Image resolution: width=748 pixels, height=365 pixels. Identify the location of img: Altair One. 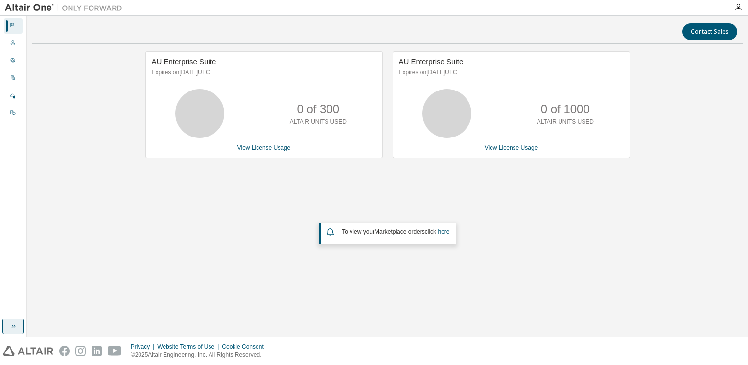
(66, 8).